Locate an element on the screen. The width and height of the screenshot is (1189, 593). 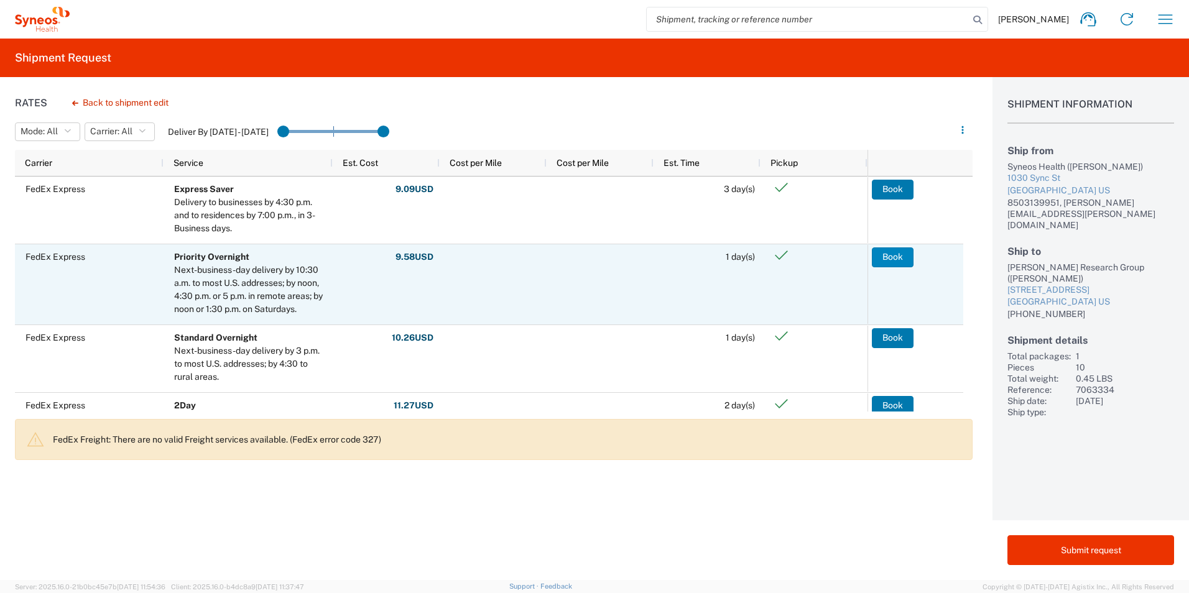
button: Carrier: All is located at coordinates (119, 132).